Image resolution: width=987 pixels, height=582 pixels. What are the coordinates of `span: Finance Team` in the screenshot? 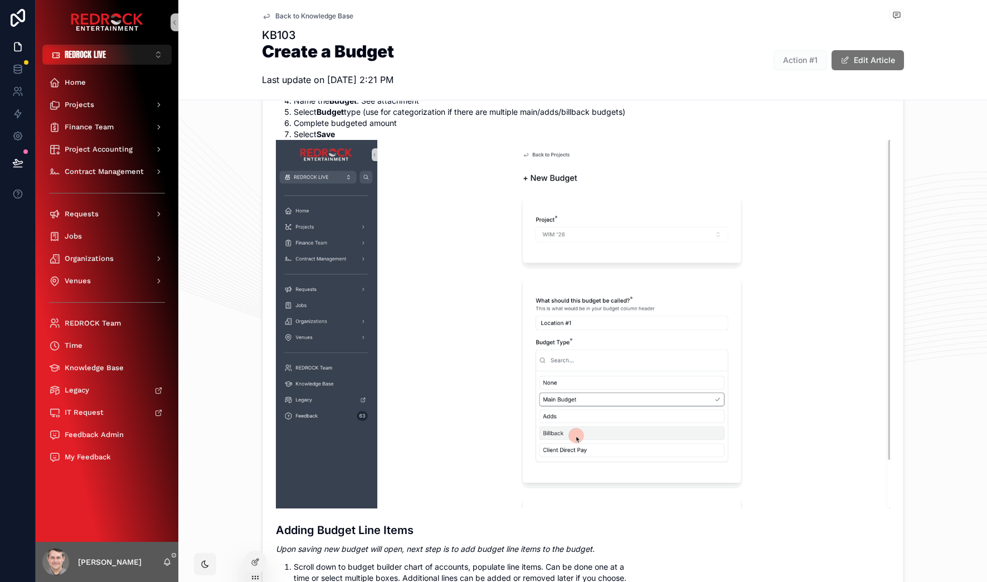 It's located at (89, 127).